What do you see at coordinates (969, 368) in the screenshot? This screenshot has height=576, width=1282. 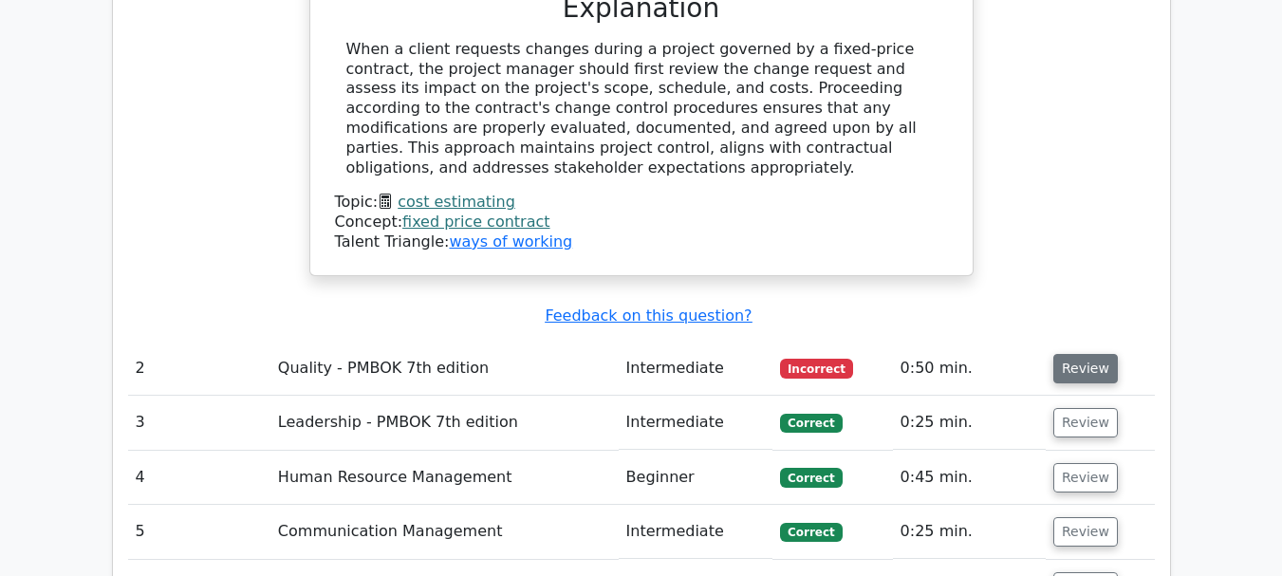 I see `td: 0:50 min.` at bounding box center [969, 368].